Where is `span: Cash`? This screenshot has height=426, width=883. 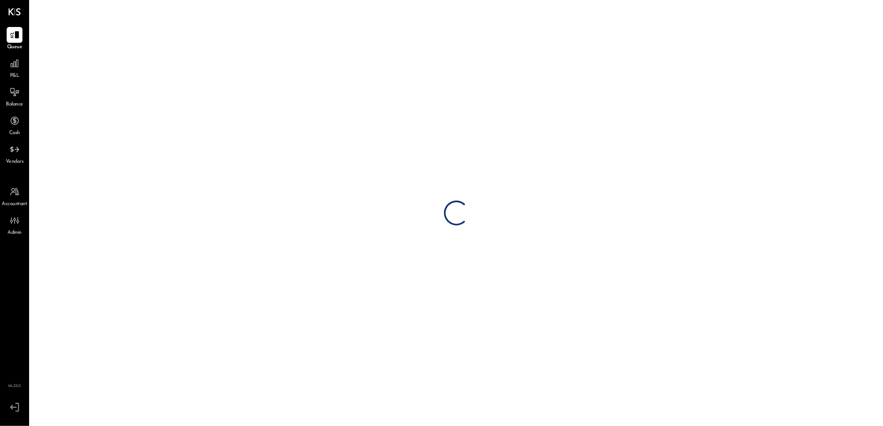 span: Cash is located at coordinates (15, 133).